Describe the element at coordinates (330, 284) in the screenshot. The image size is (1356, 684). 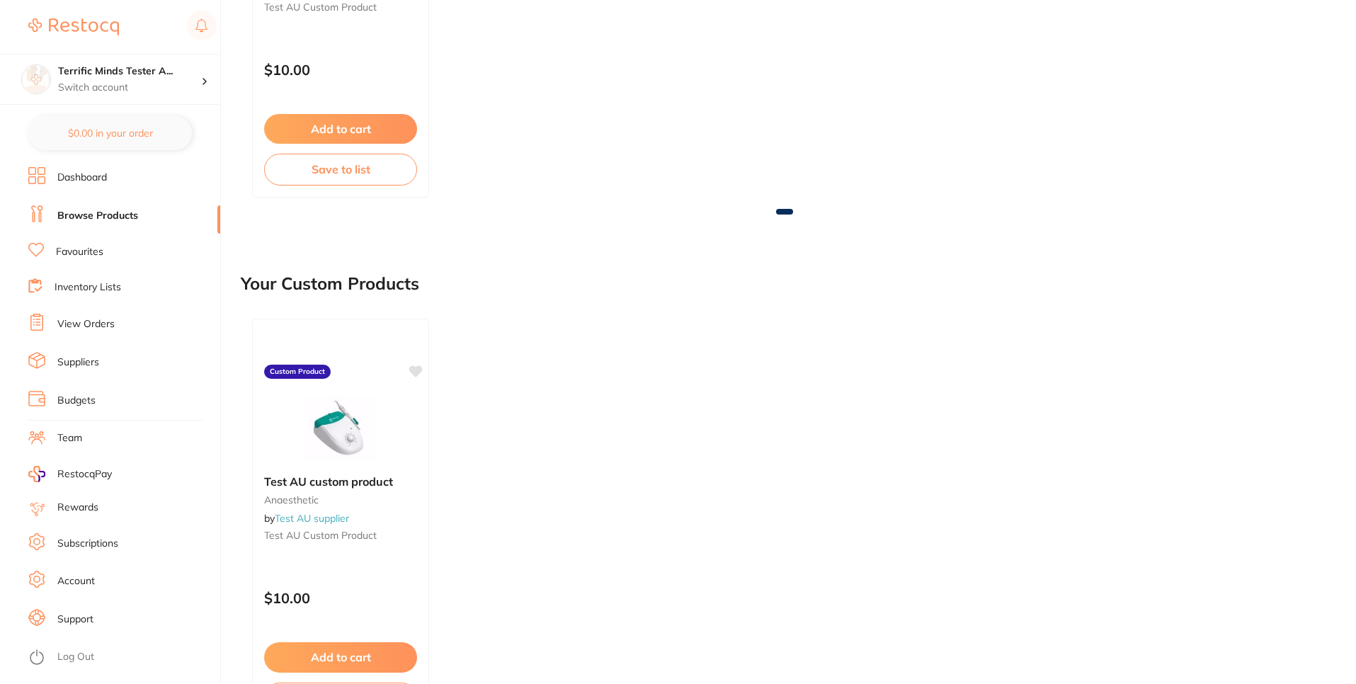
I see `h2: Your Custom Products` at that location.